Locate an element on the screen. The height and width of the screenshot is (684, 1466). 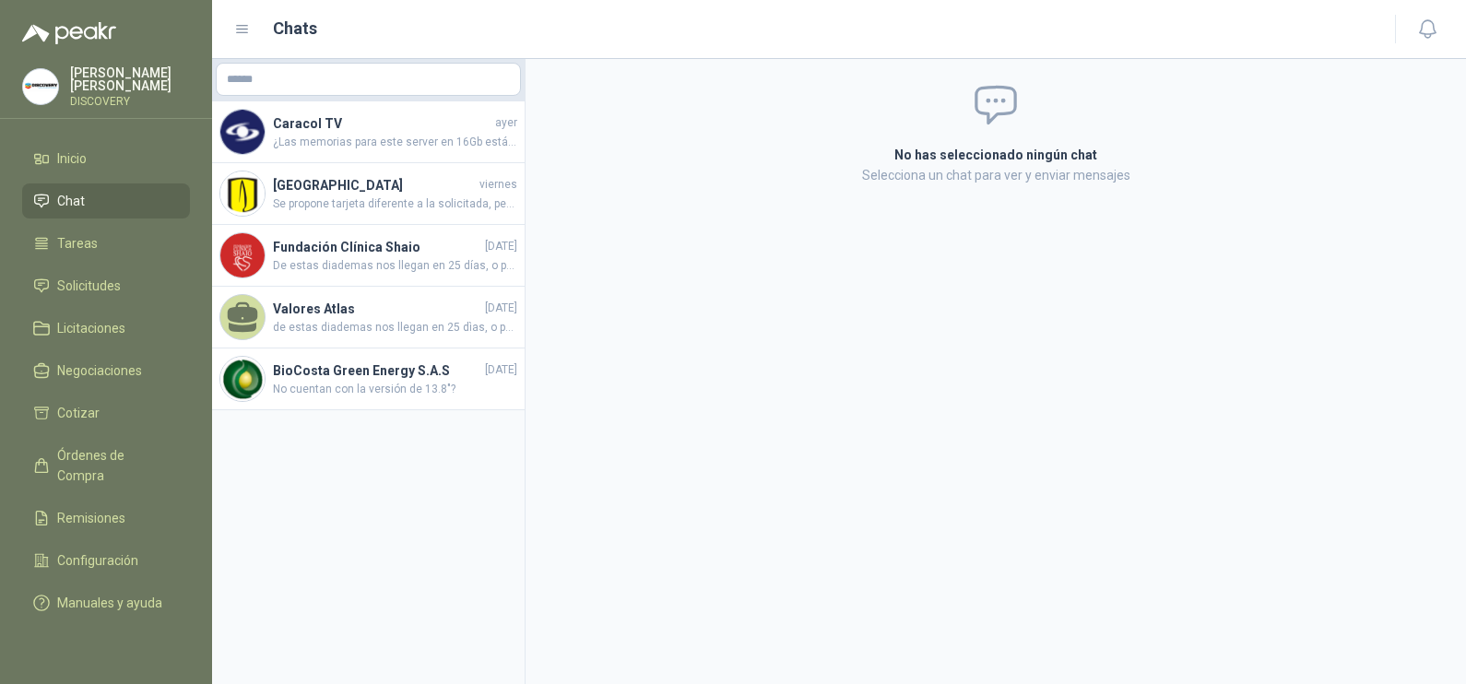
h4: Caracol TV is located at coordinates (382, 124).